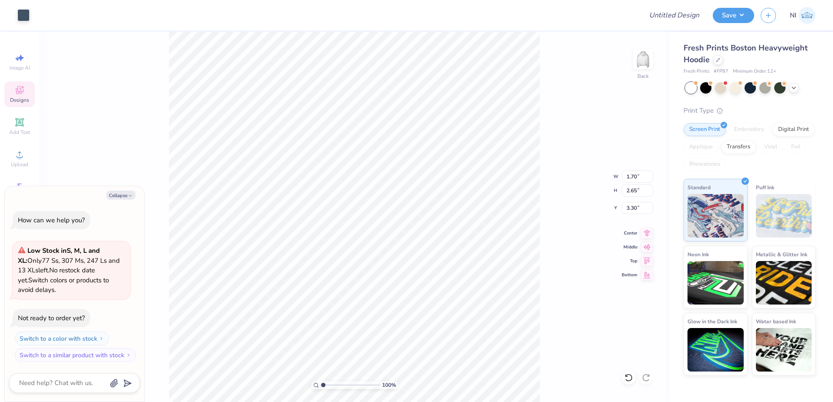 The width and height of the screenshot is (833, 402). Describe the element at coordinates (754, 71) in the screenshot. I see `span: Minimum Order: 12 +` at that location.